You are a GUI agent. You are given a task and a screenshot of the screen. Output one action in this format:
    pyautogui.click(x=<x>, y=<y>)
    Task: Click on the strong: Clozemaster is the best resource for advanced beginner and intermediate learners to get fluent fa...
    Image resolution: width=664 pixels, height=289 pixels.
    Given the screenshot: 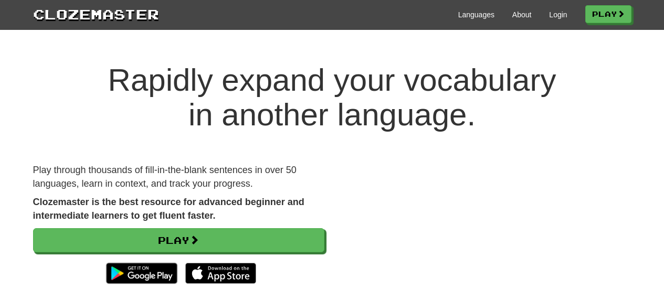 What is the action you would take?
    pyautogui.click(x=168, y=209)
    